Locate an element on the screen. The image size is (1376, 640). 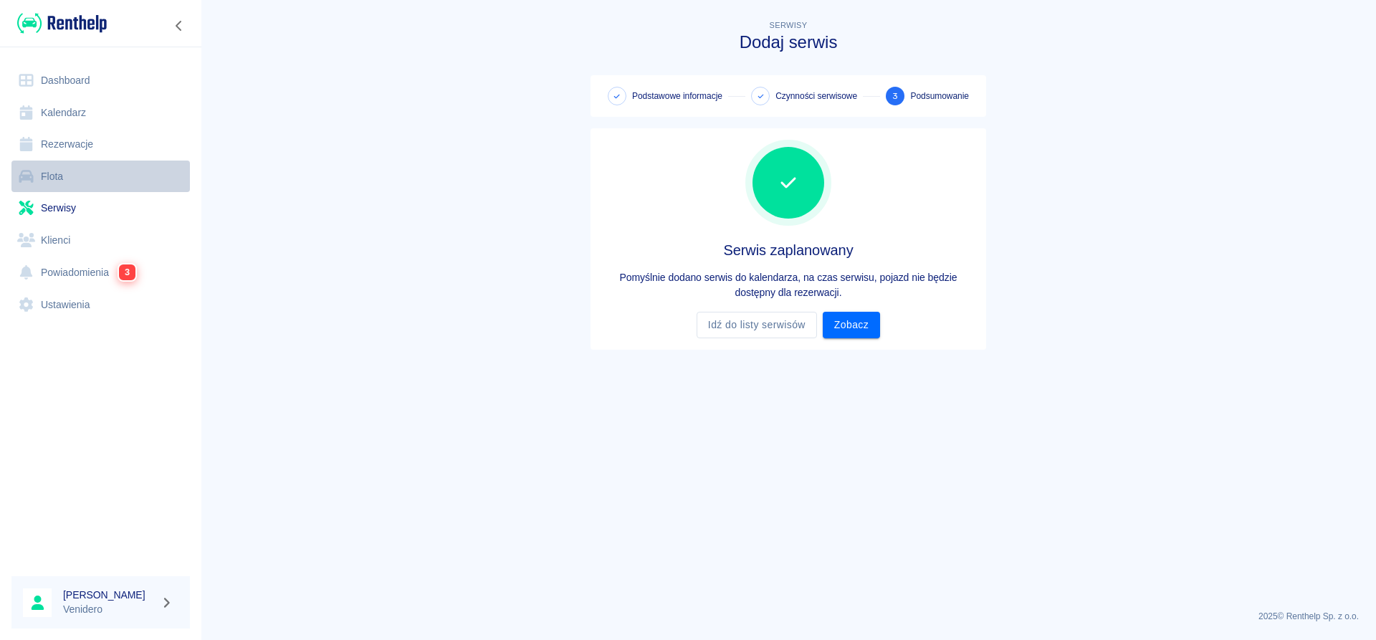
a: Renthelp logo is located at coordinates (59, 23).